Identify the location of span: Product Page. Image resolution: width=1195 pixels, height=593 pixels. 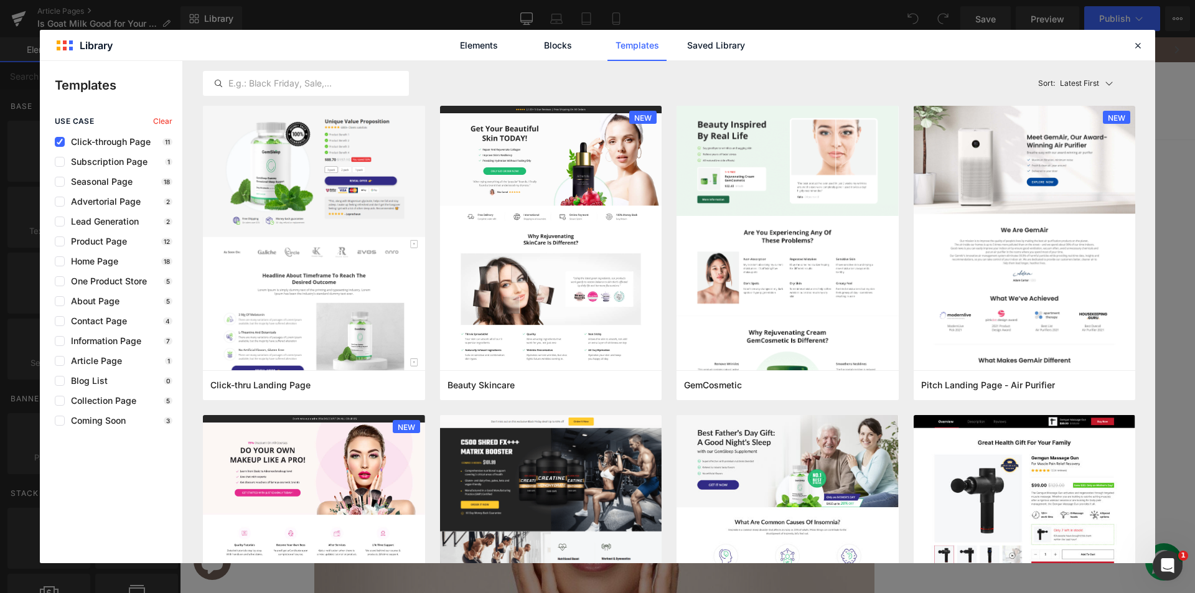
(96, 242).